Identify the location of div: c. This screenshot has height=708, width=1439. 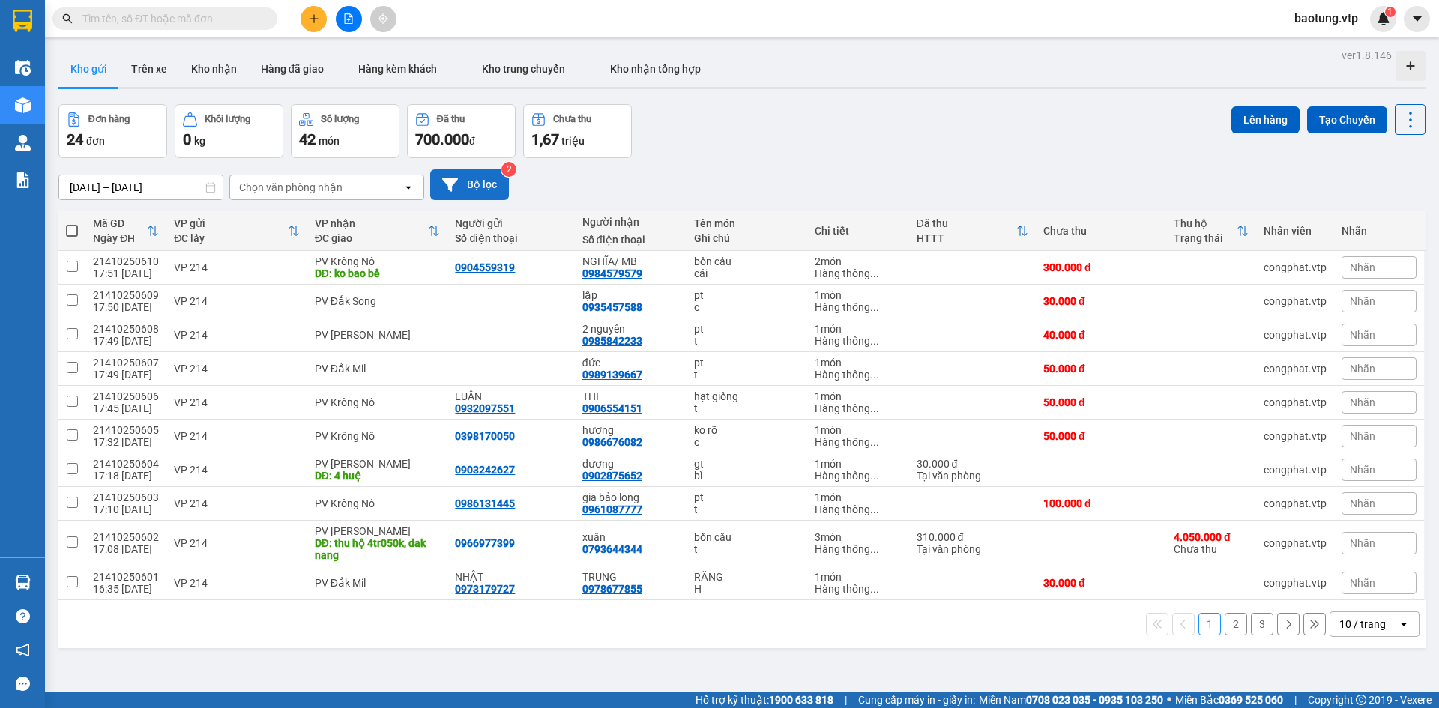
(747, 307).